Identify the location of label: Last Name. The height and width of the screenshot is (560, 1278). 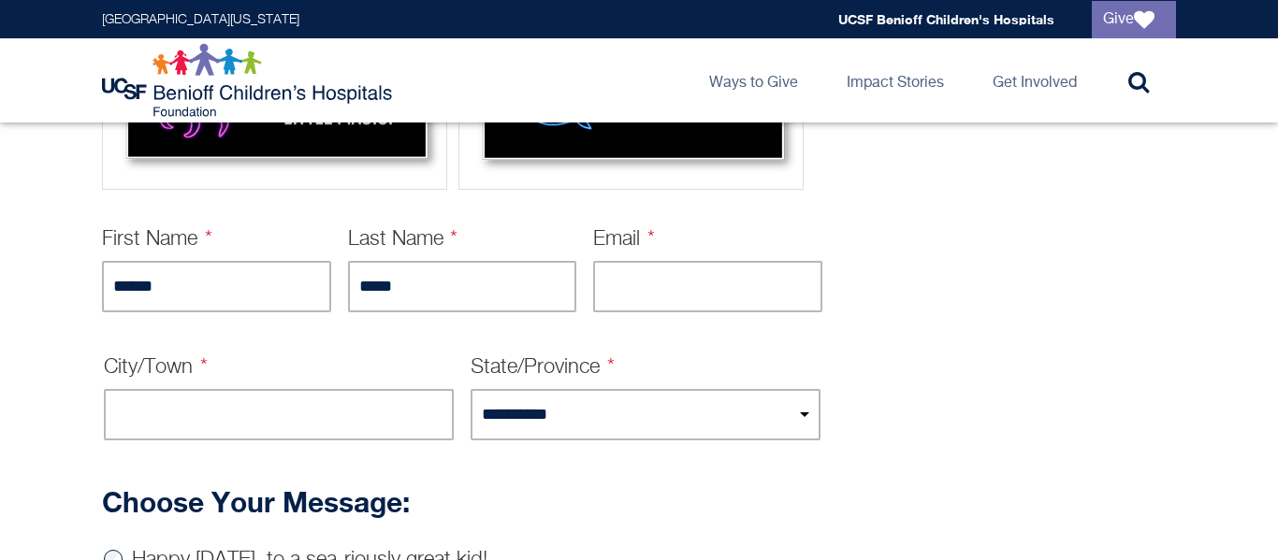
(403, 239).